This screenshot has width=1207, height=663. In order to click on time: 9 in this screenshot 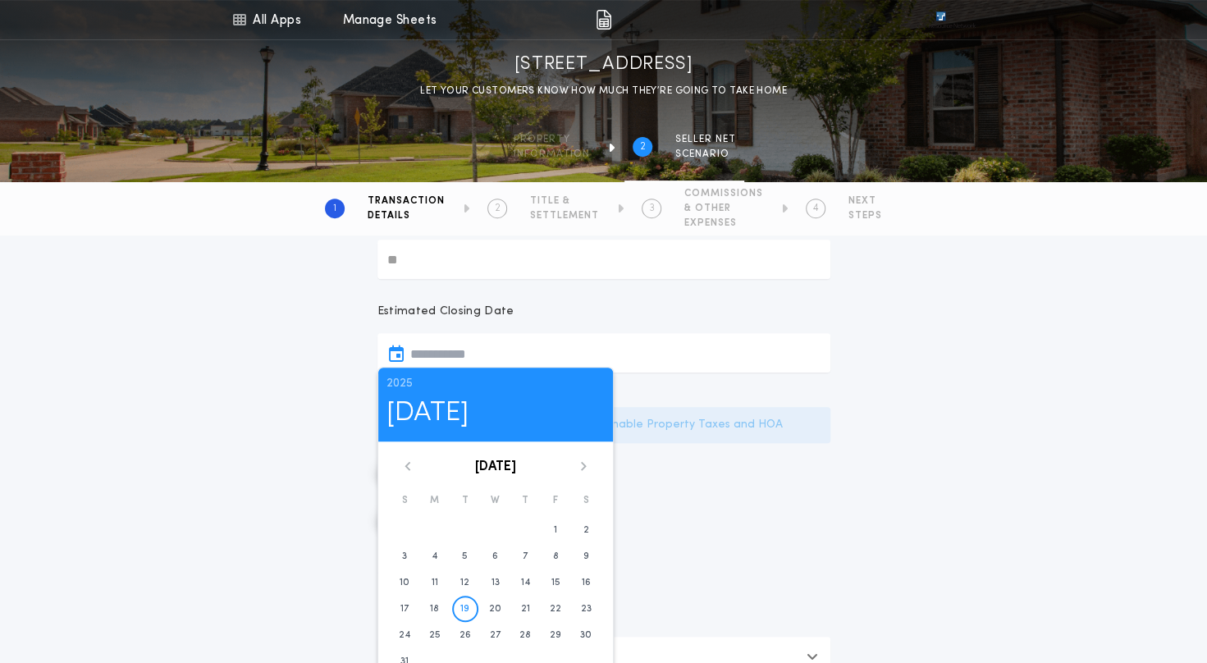, I will do `click(586, 557)`.